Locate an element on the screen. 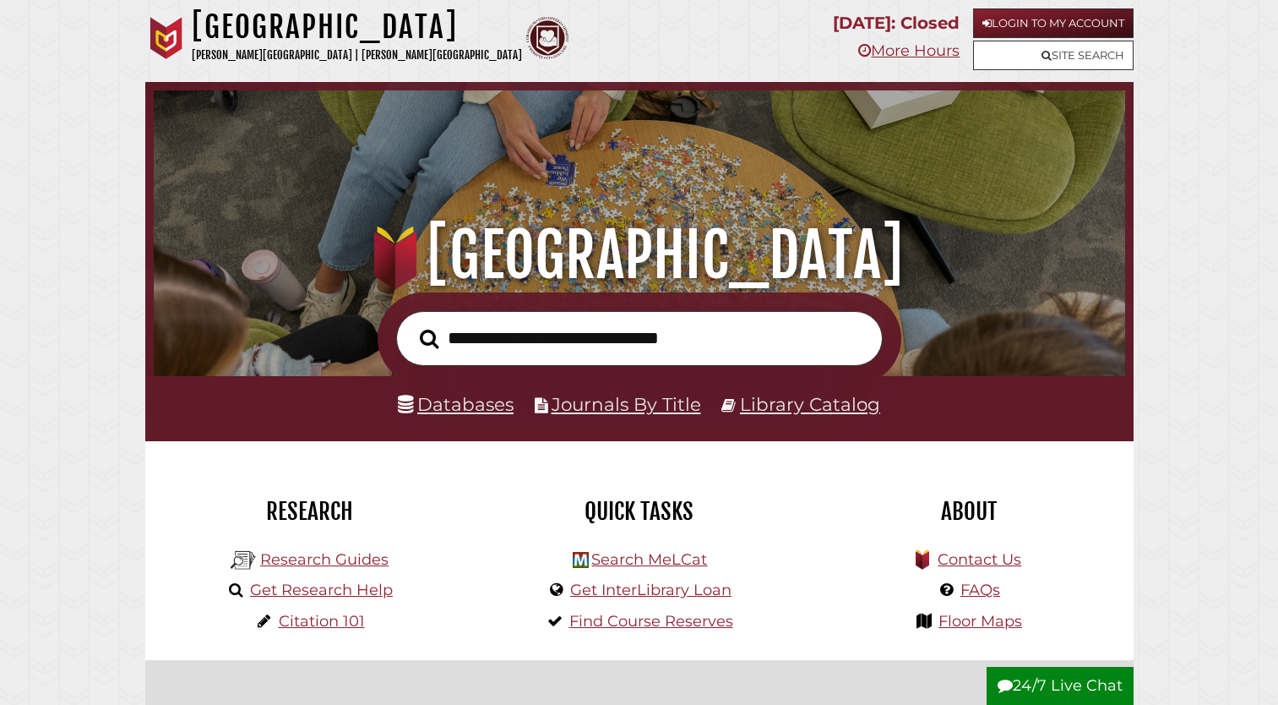 Image resolution: width=1278 pixels, height=705 pixels. img: Calvin University is located at coordinates (166, 38).